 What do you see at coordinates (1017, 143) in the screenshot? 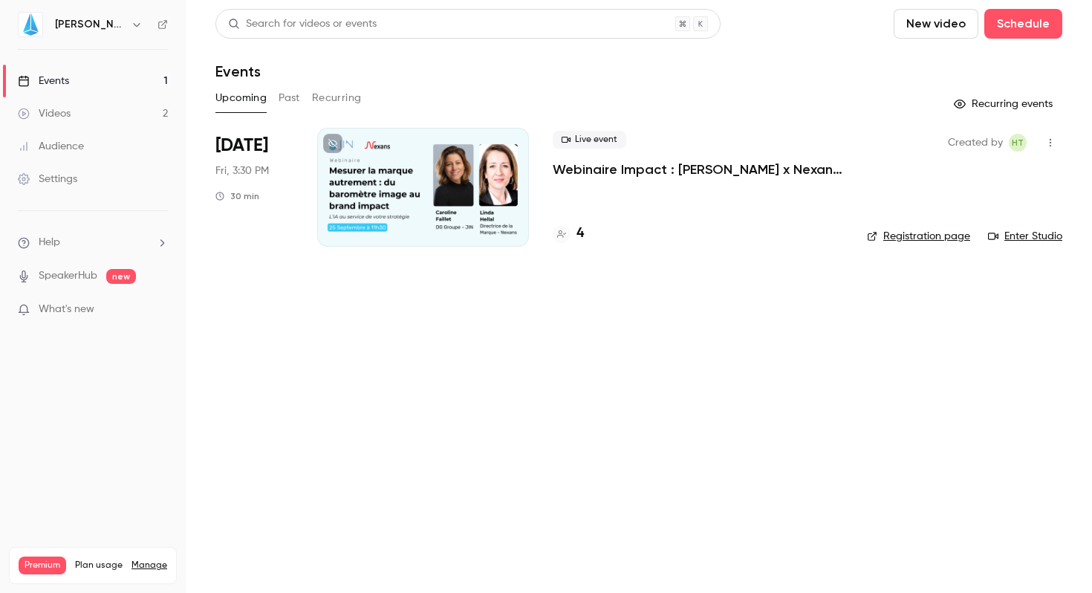
I see `span: Hugo Tauzin` at bounding box center [1017, 143].